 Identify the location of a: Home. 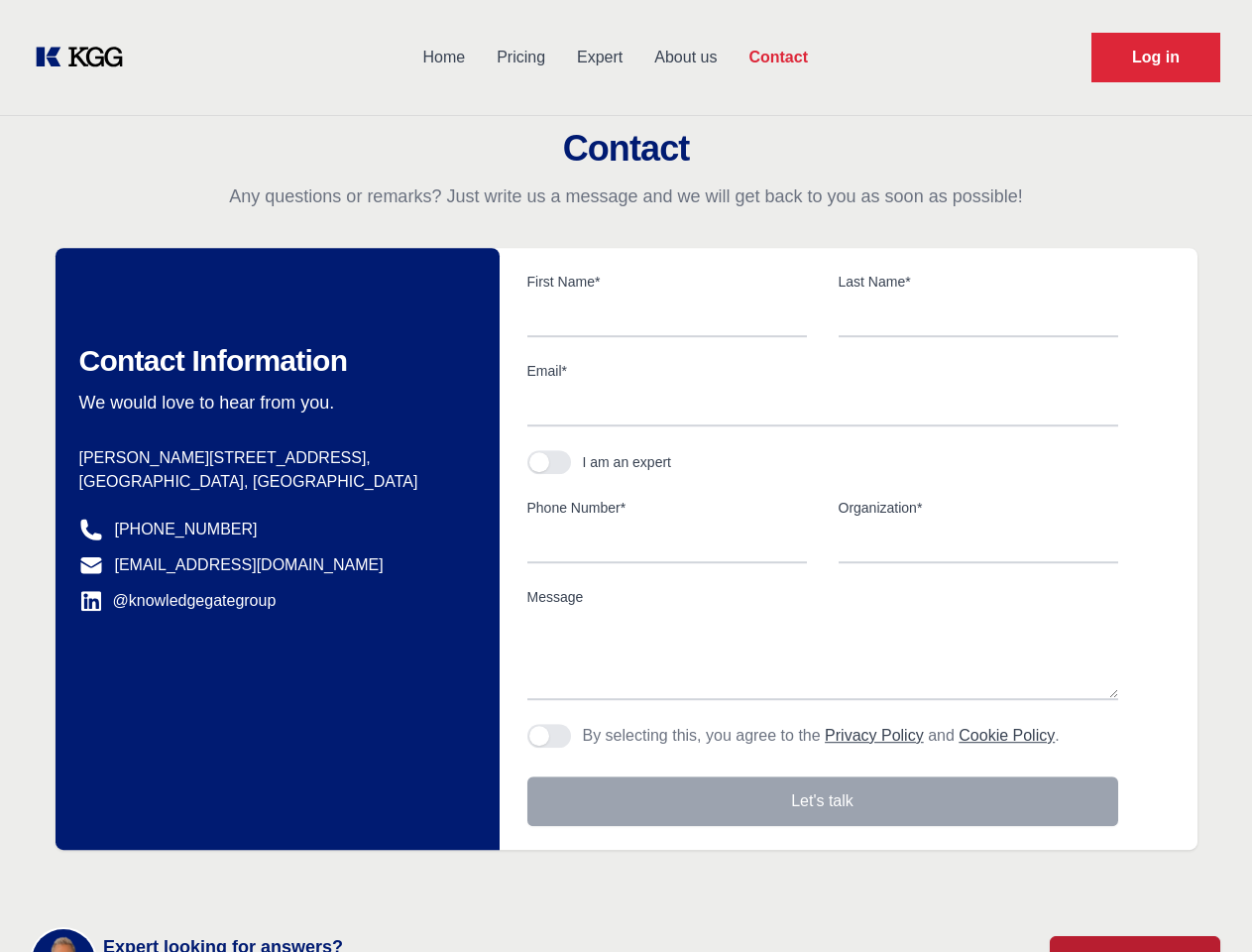
(443, 58).